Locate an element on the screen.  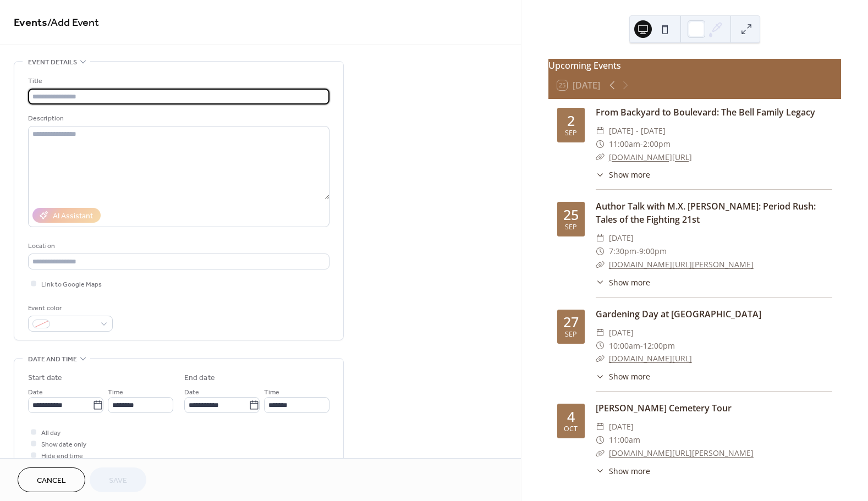
span: 10:00am is located at coordinates (625, 346).